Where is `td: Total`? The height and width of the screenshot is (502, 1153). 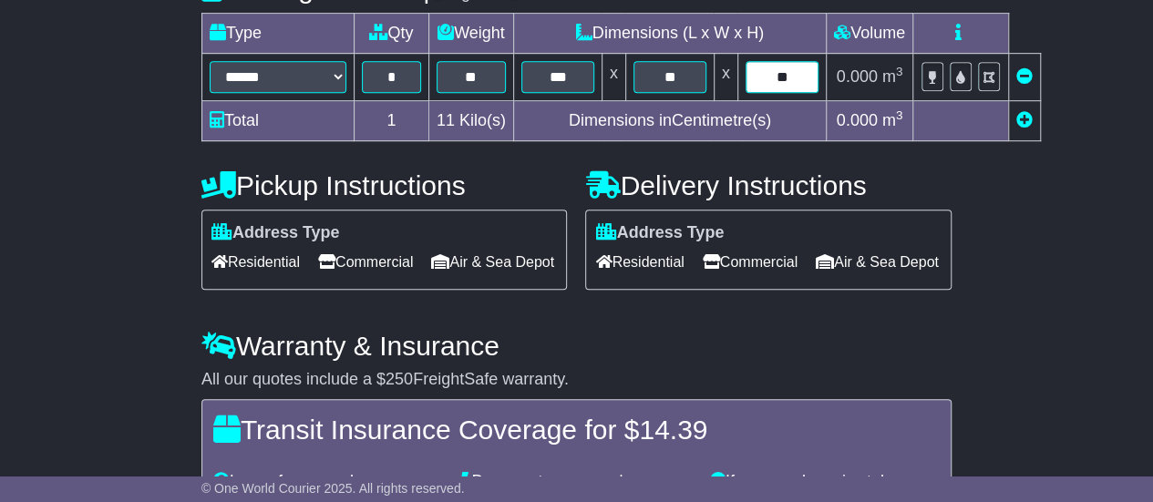
td: Total is located at coordinates (277, 121).